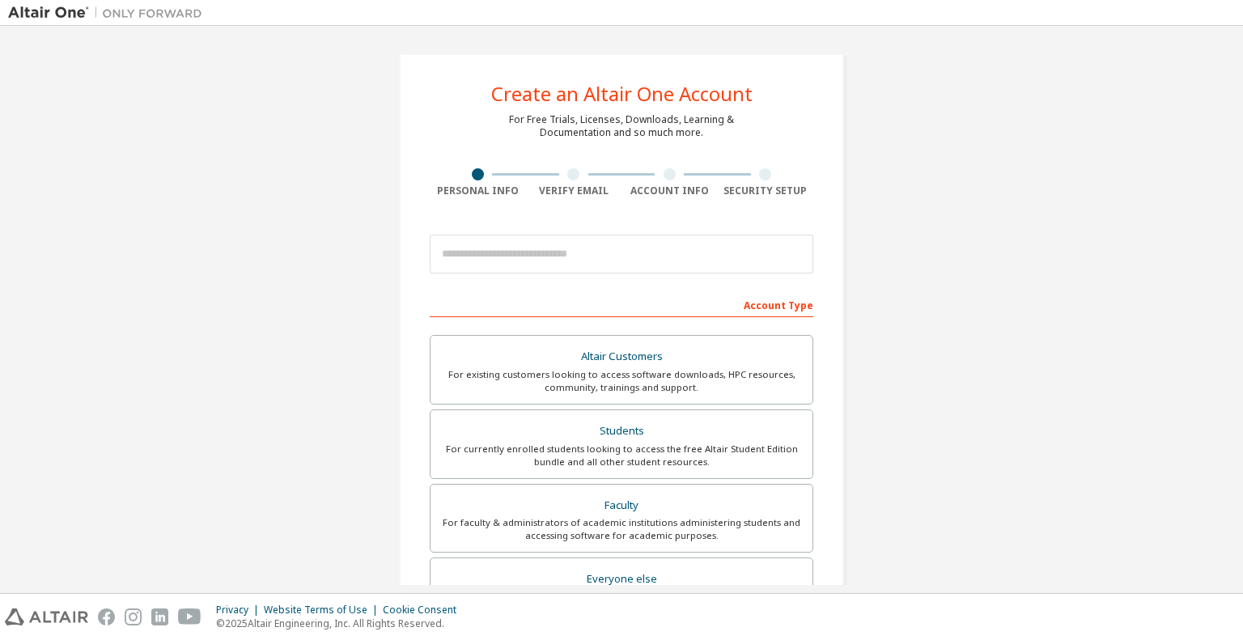 The width and height of the screenshot is (1243, 640). What do you see at coordinates (766, 191) in the screenshot?
I see `div: Security Setup` at bounding box center [766, 191].